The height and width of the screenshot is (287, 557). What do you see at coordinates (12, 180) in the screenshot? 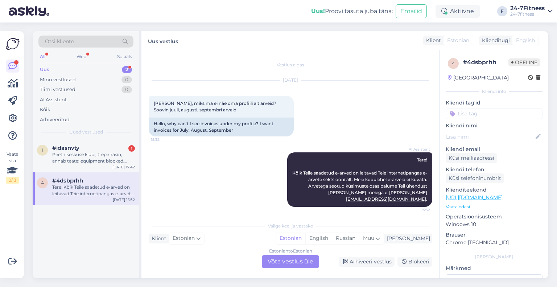
I see `div: 2 / 3` at bounding box center [12, 180].